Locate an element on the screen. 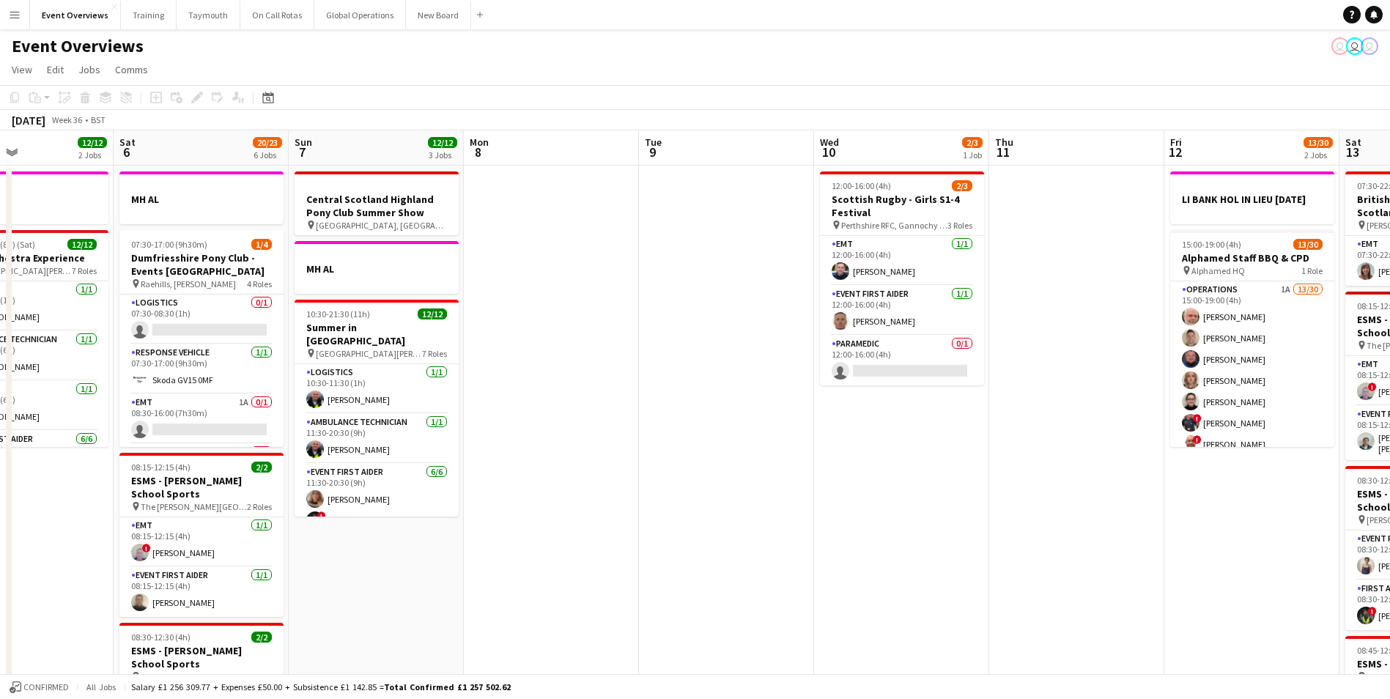 The width and height of the screenshot is (1390, 699). span: Confirmed is located at coordinates (46, 687).